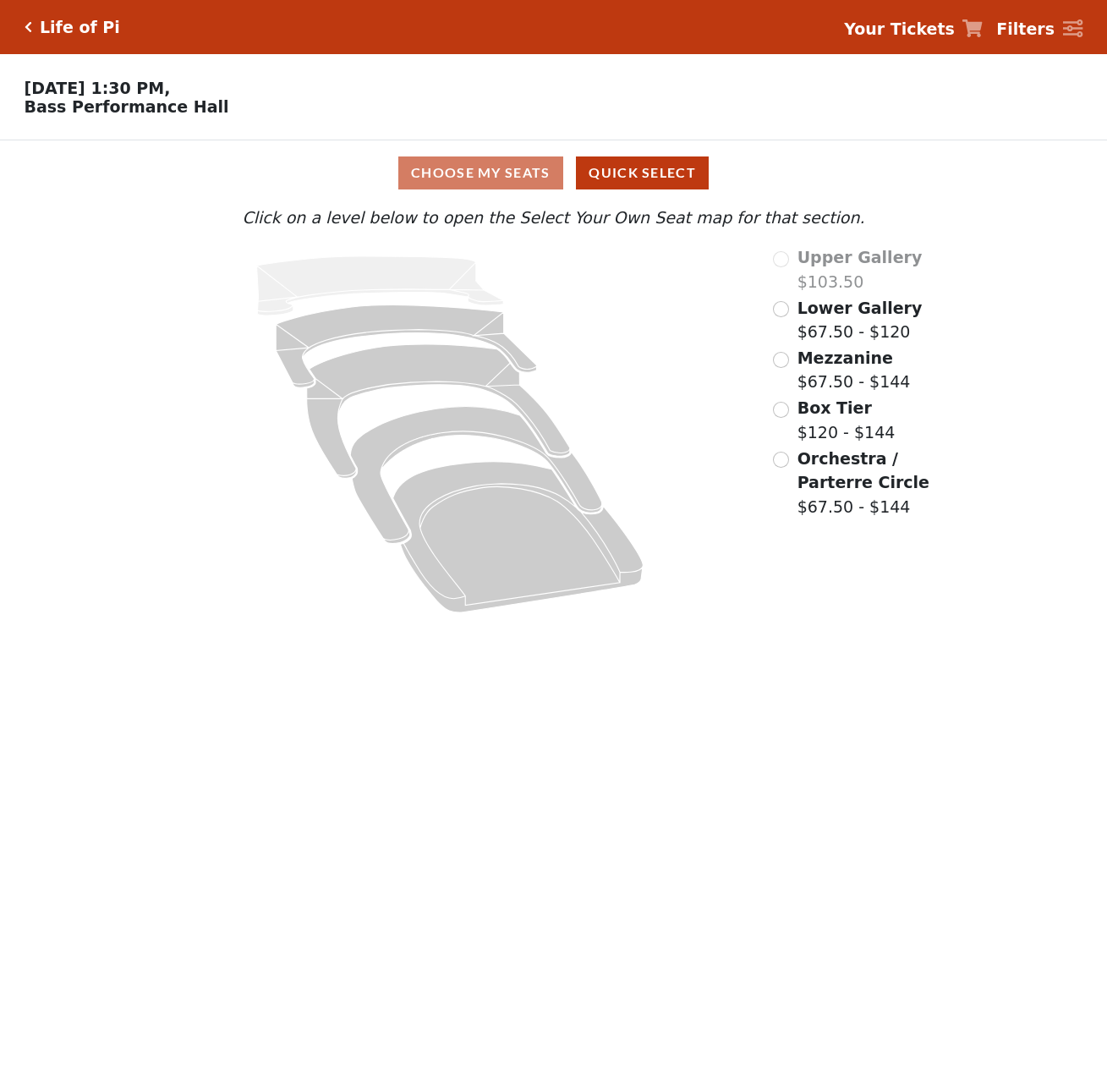  What do you see at coordinates (642, 173) in the screenshot?
I see `button: Quick Select` at bounding box center [642, 173].